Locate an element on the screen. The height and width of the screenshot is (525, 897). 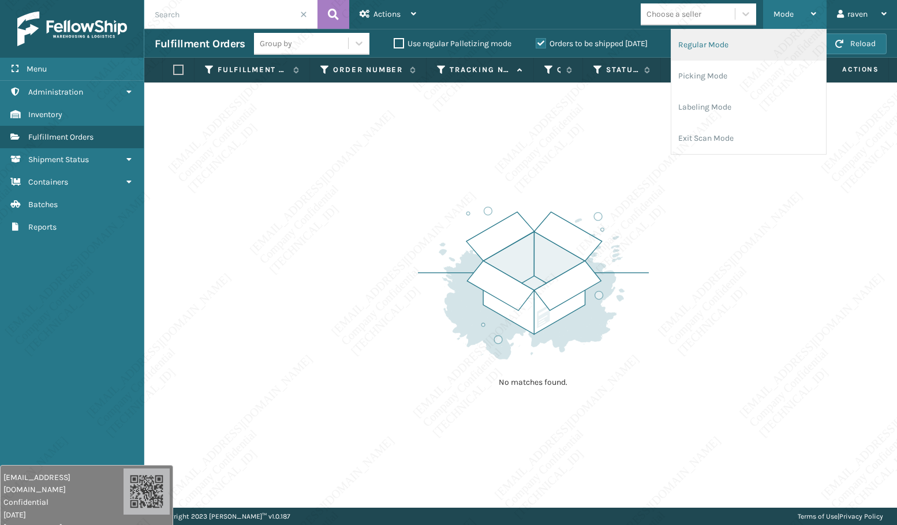
span: Reports is located at coordinates (42, 227).